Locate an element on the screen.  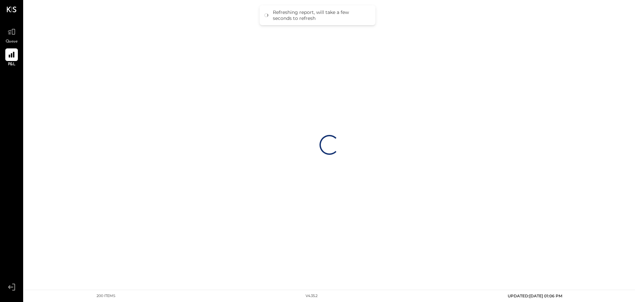
div: 200 items is located at coordinates (106, 296).